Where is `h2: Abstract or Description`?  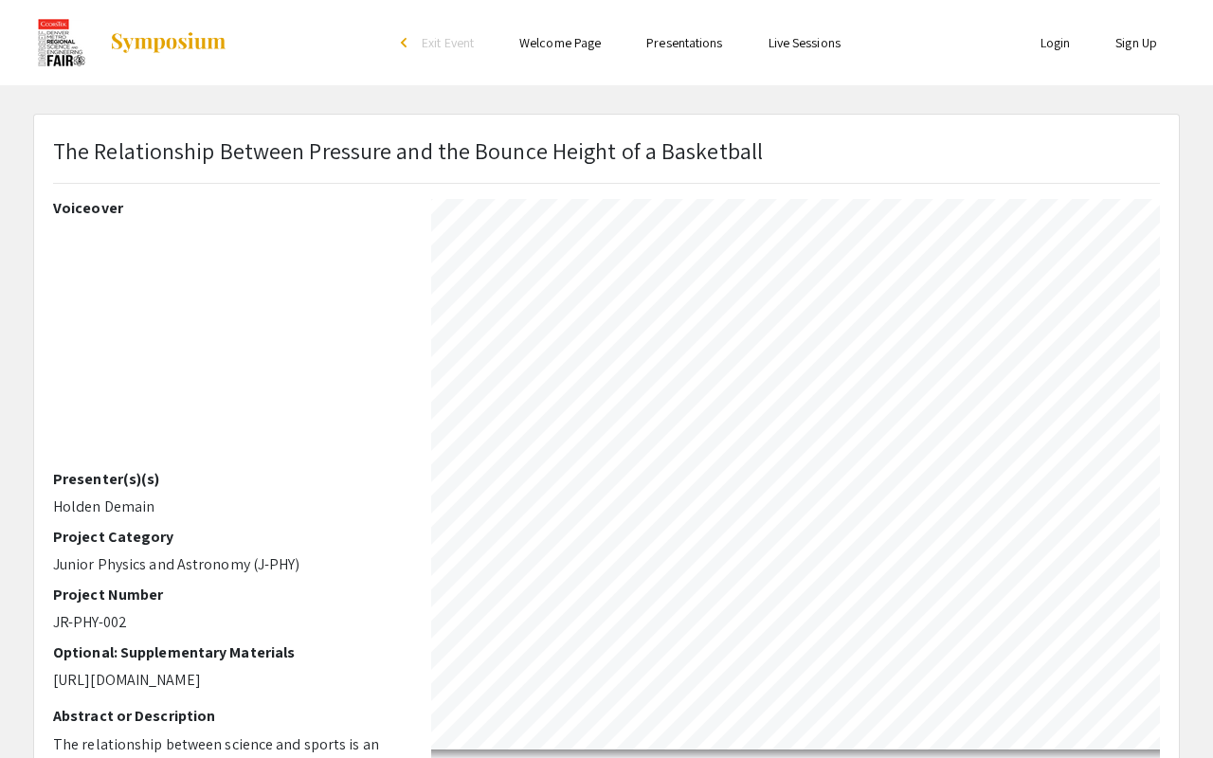
h2: Abstract or Description is located at coordinates (227, 715).